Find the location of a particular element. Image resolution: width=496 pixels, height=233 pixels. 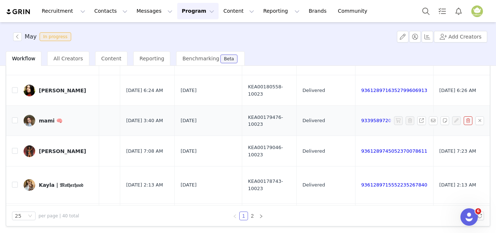

span: per page | 40 total is located at coordinates (59, 216).